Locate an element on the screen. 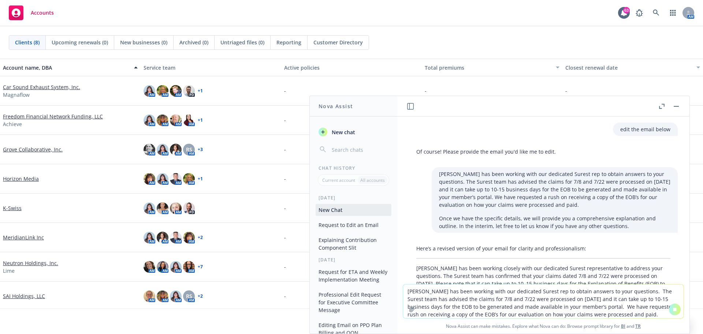 This screenshot has height=334, width=703. h1: Nova Assist is located at coordinates (336, 106).